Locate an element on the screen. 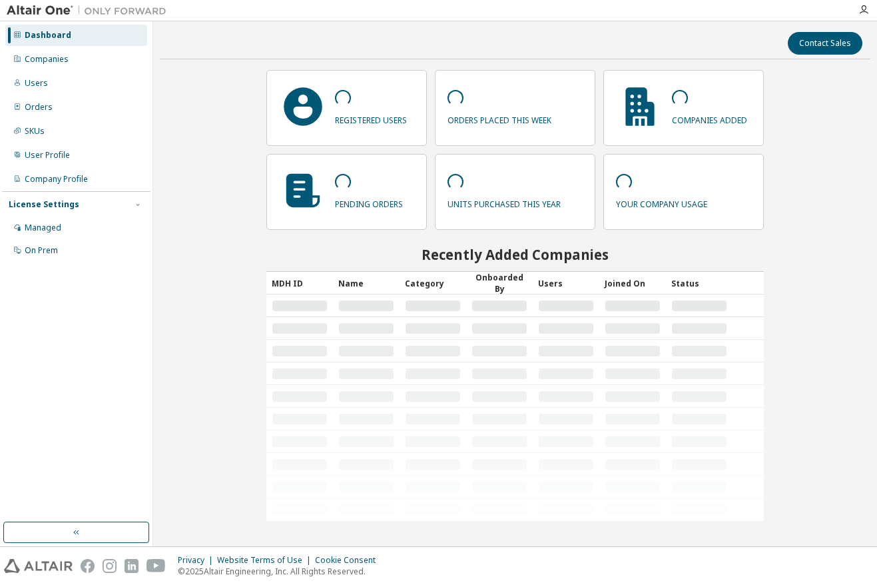 The height and width of the screenshot is (585, 877). p: companies added is located at coordinates (709, 118).